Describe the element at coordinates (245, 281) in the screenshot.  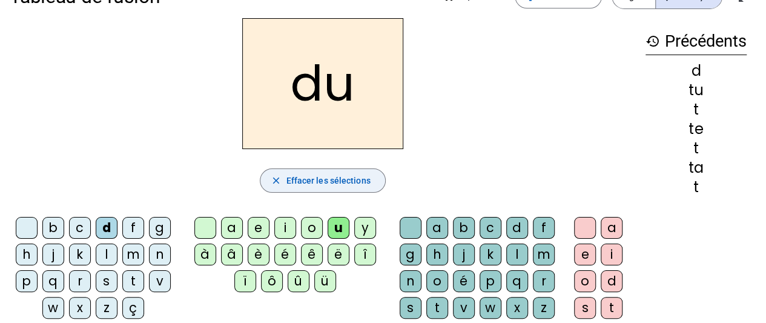
I see `div: ï` at that location.